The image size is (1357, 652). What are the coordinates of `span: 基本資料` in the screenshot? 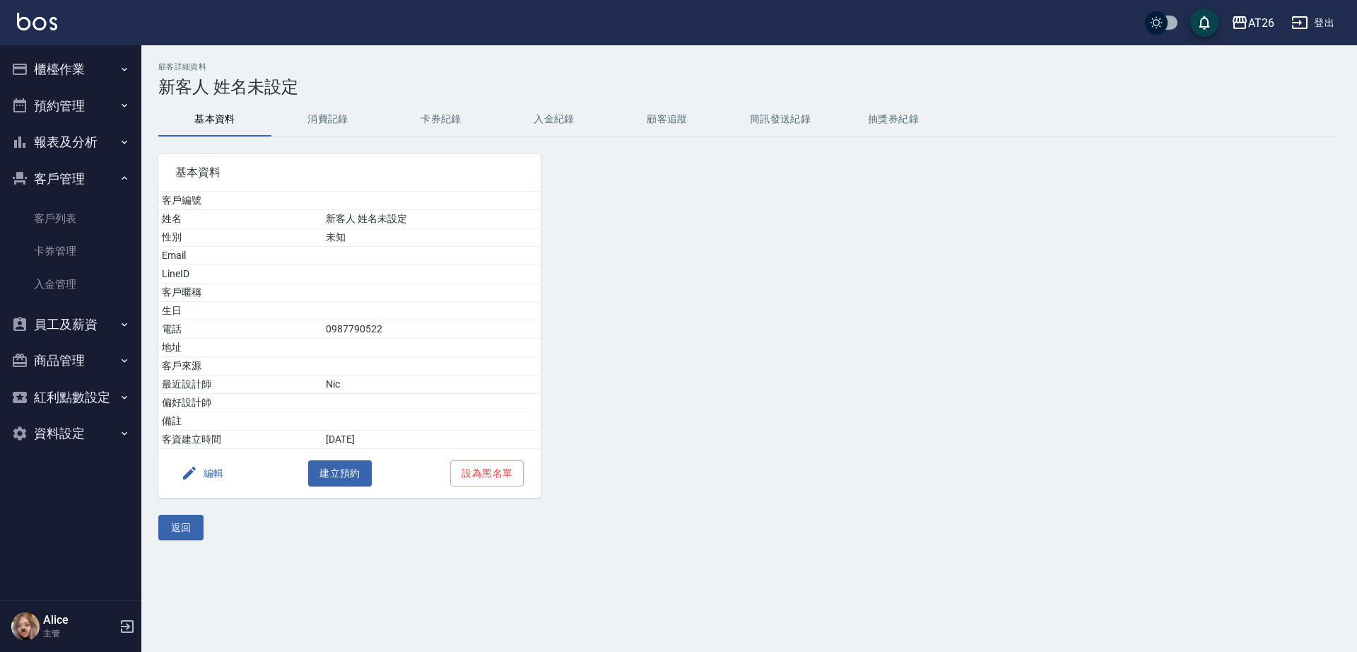 It's located at (349, 173).